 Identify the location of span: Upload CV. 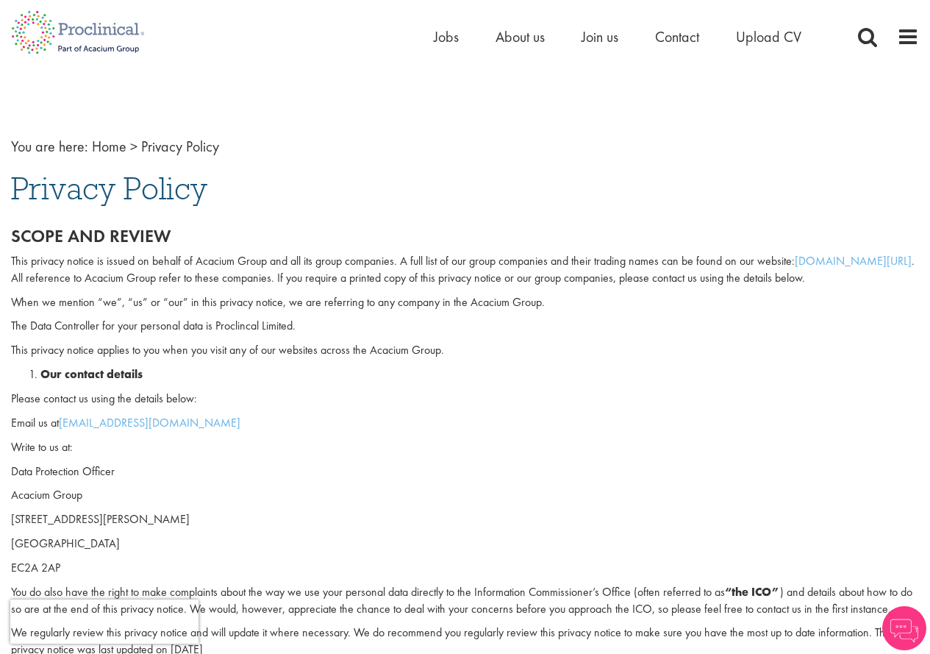
(768, 37).